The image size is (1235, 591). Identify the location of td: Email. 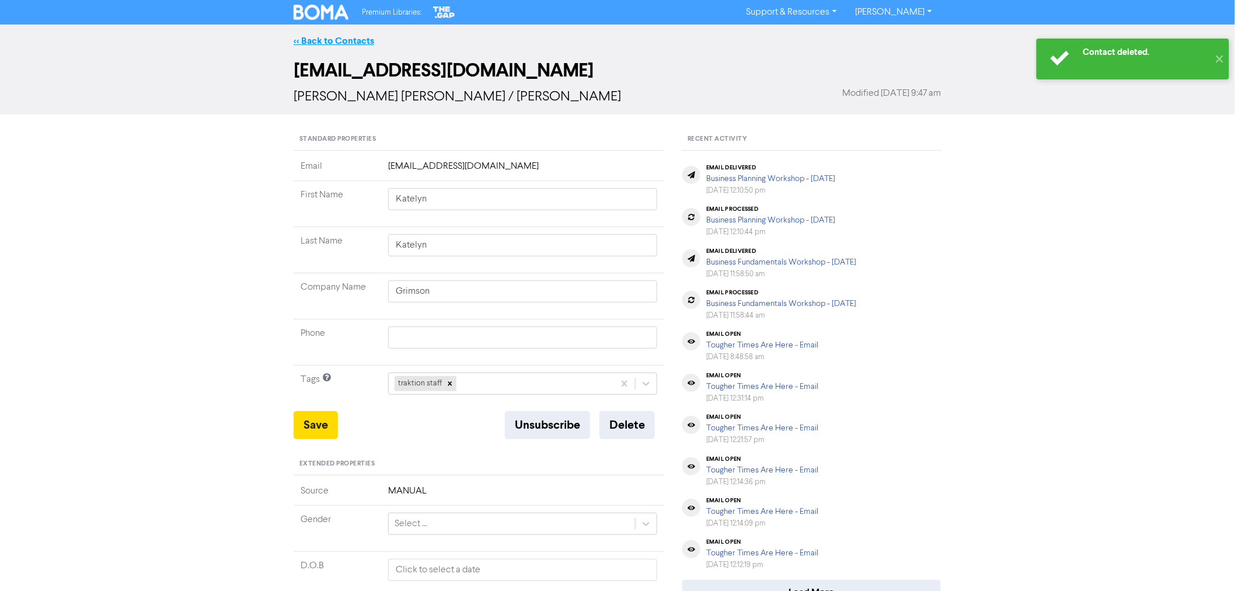
(337, 170).